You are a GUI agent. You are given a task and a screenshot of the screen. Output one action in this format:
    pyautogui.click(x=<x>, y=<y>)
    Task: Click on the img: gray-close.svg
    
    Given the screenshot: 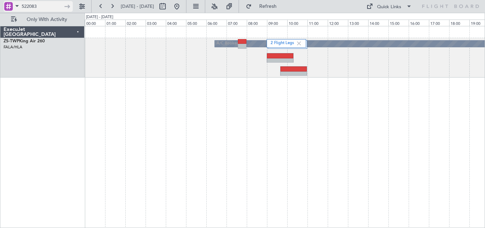 What is the action you would take?
    pyautogui.click(x=299, y=43)
    